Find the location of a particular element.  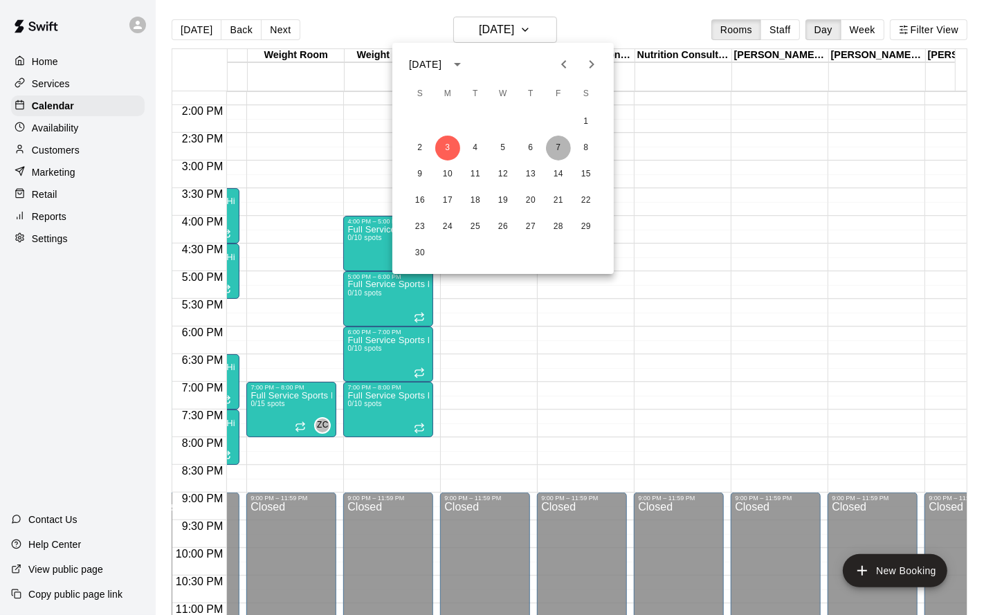

a: Home is located at coordinates (78, 62).